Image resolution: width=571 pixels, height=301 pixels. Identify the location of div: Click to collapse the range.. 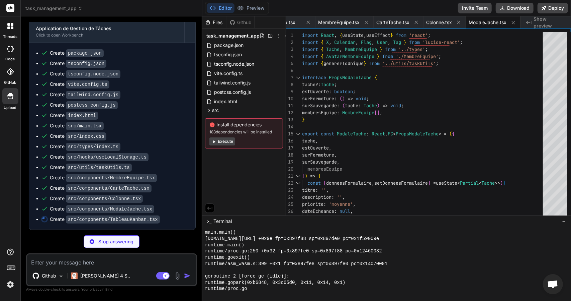
(299, 183).